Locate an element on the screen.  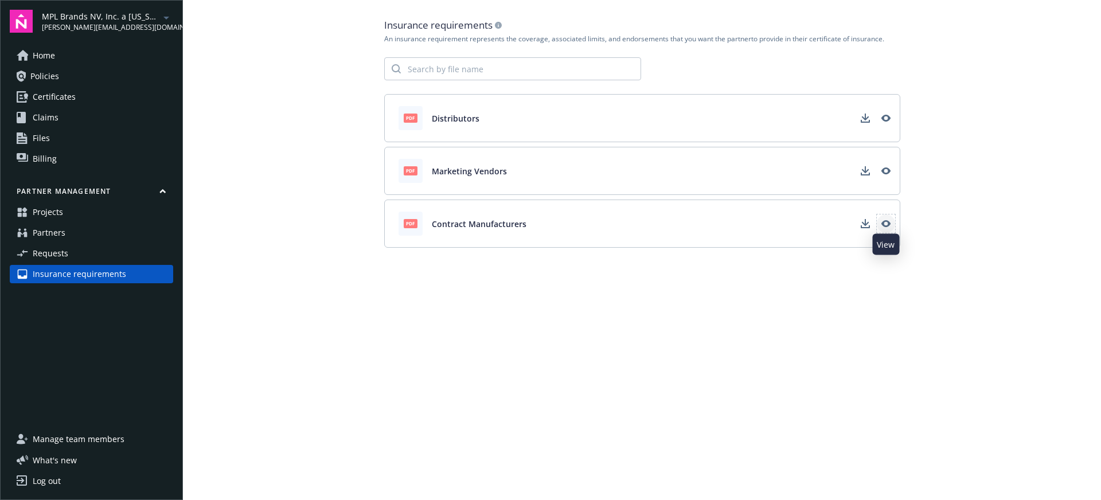
button: What's new is located at coordinates (52, 460).